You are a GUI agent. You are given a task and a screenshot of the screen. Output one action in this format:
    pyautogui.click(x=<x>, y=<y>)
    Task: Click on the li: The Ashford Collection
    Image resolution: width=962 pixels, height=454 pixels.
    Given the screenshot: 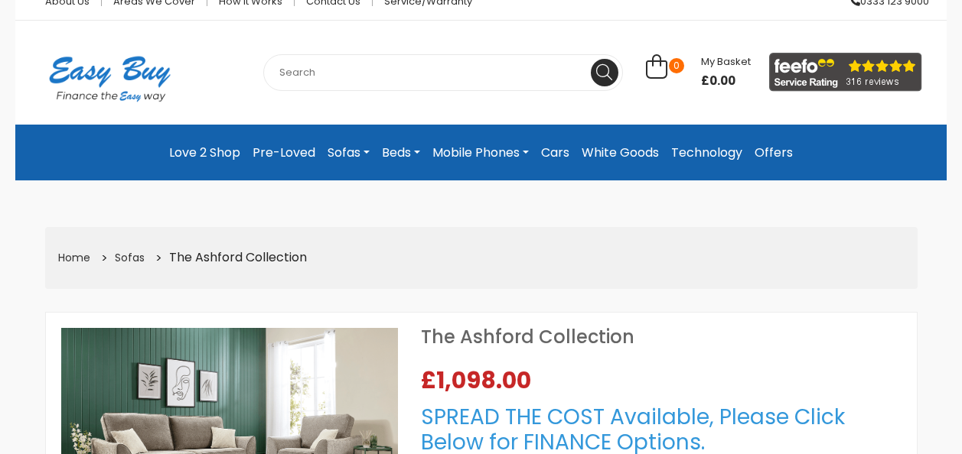 What is the action you would take?
    pyautogui.click(x=229, y=258)
    